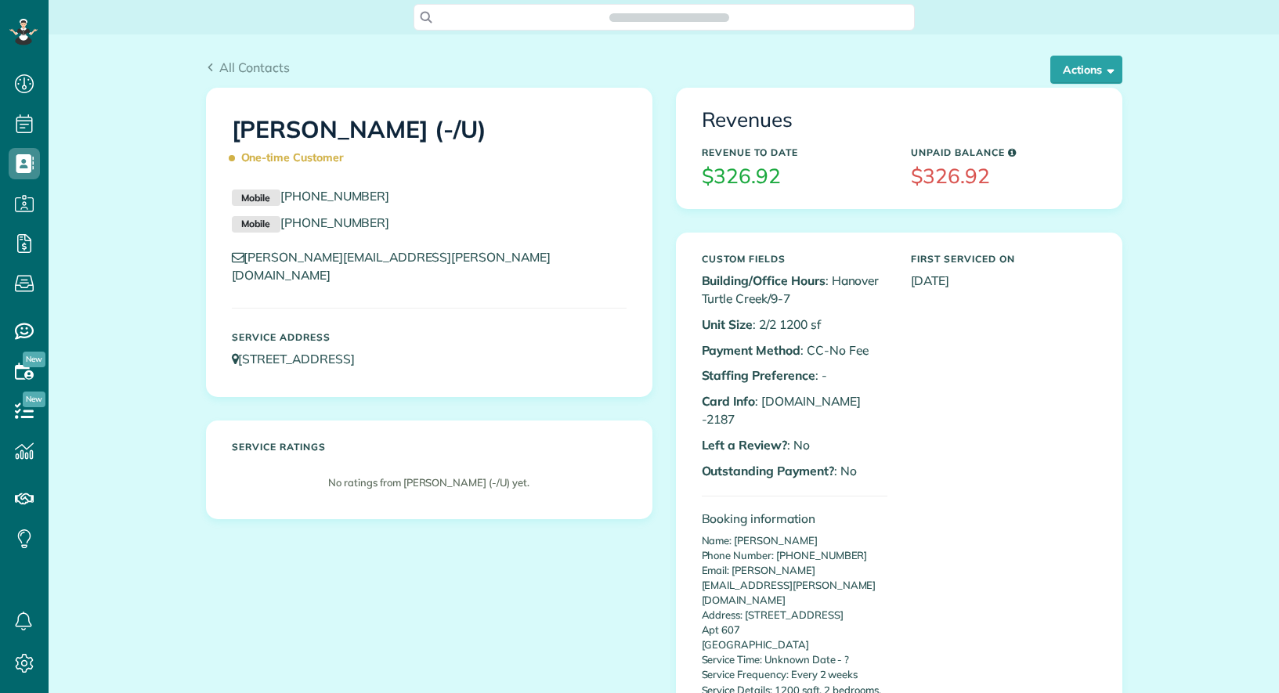 The height and width of the screenshot is (693, 1279). Describe the element at coordinates (1003, 258) in the screenshot. I see `h5: First Serviced On` at that location.